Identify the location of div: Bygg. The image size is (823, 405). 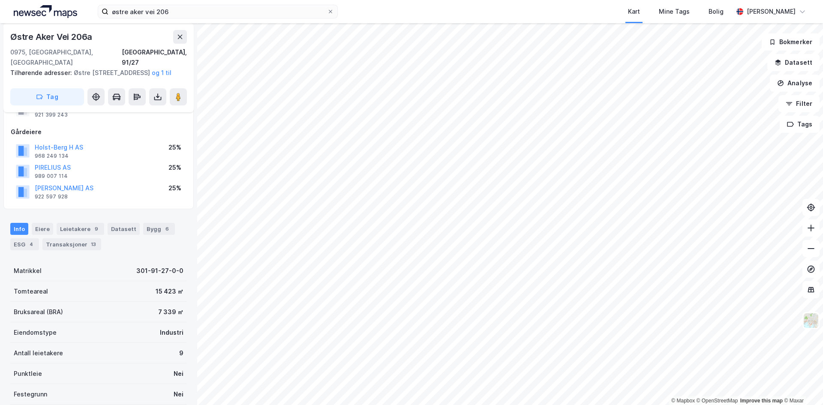
(159, 229).